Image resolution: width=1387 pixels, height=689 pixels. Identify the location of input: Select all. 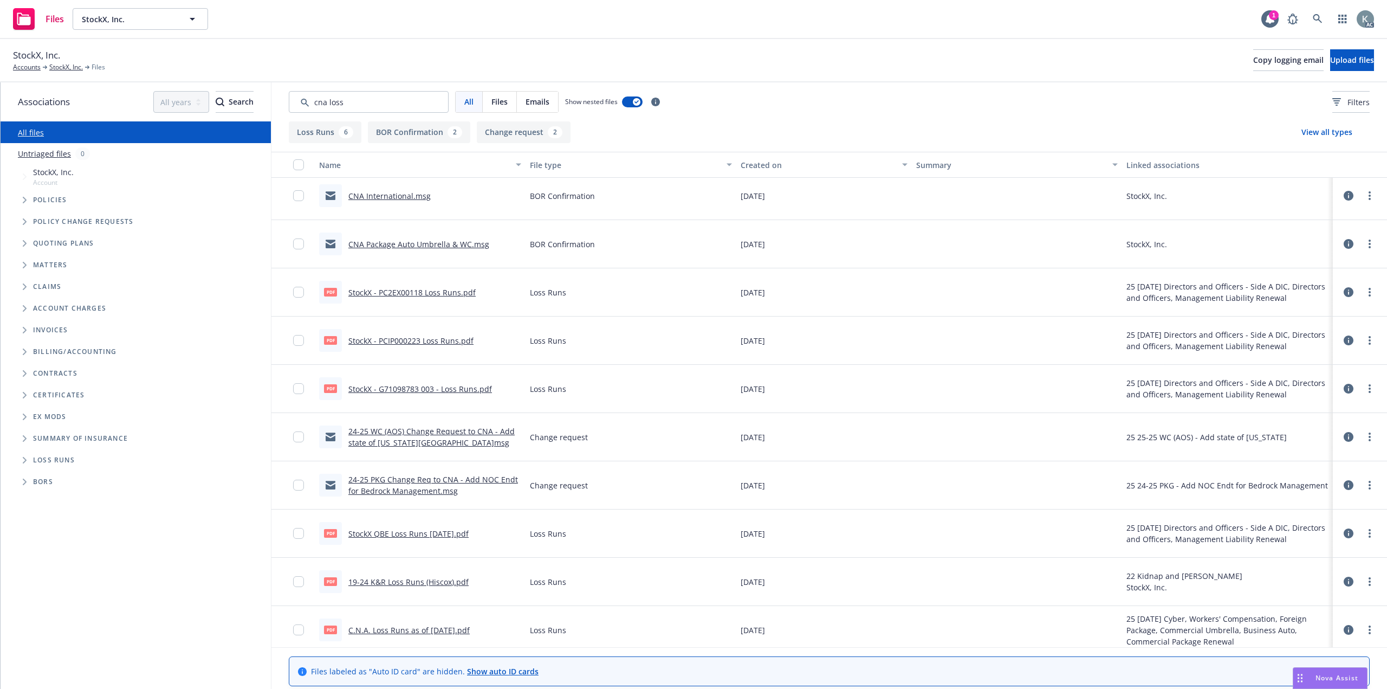
(299, 165).